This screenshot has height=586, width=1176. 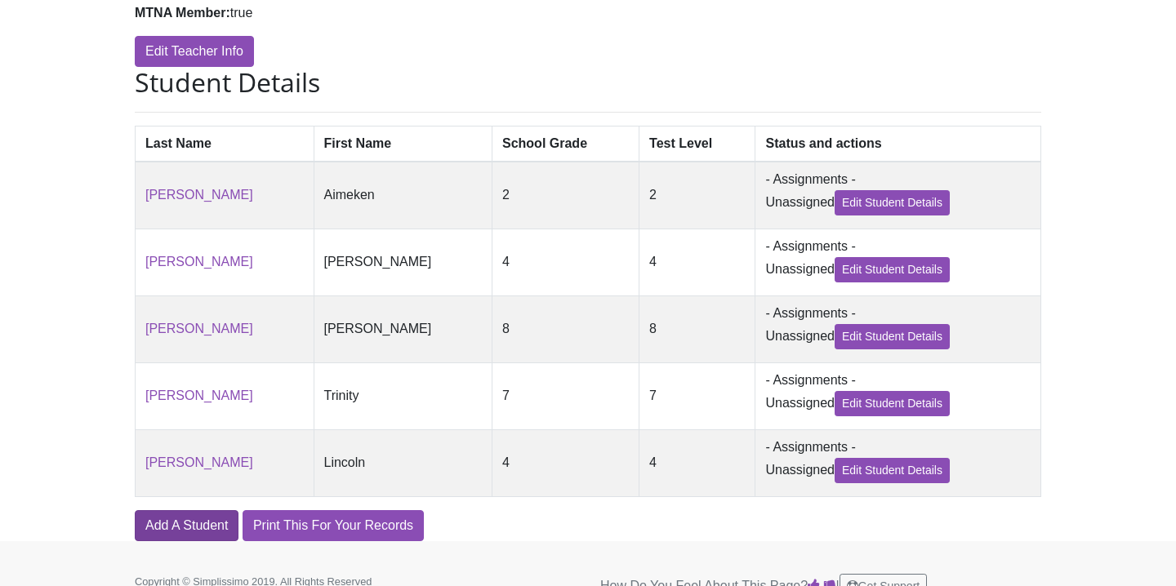 I want to click on a: Edit Teacher Info, so click(x=194, y=51).